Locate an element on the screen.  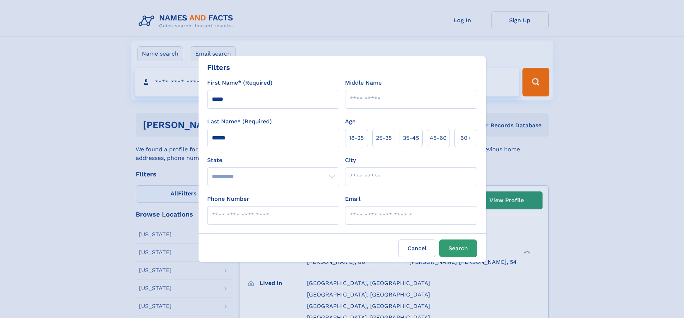
span: 18‑25 is located at coordinates (356, 138).